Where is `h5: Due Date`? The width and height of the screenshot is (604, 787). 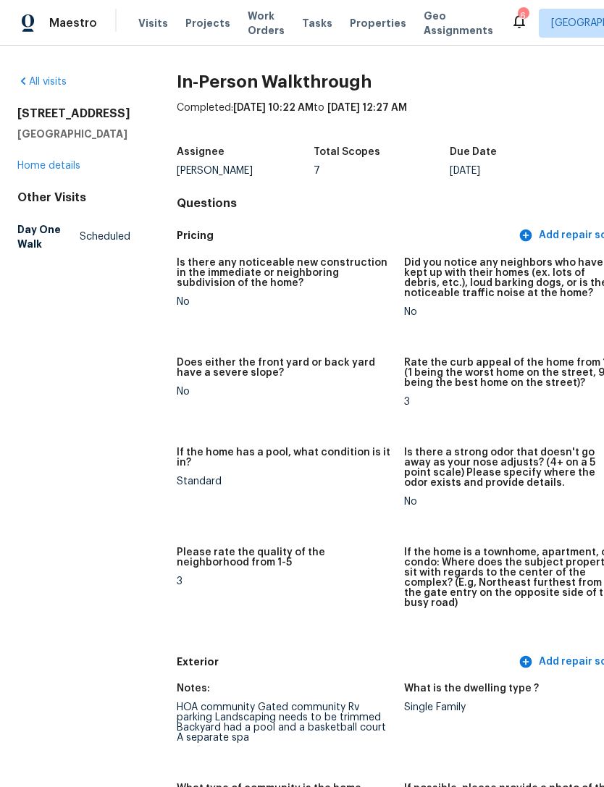
h5: Due Date is located at coordinates (473, 152).